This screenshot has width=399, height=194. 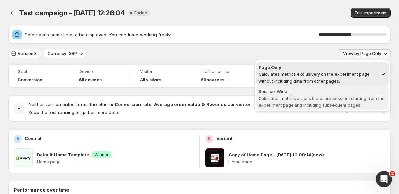 What do you see at coordinates (90, 80) in the screenshot?
I see `h4: All devices` at bounding box center [90, 80].